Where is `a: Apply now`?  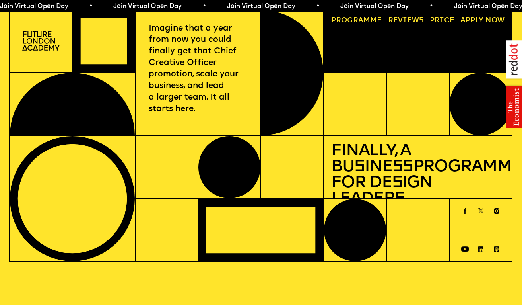 a: Apply now is located at coordinates (483, 21).